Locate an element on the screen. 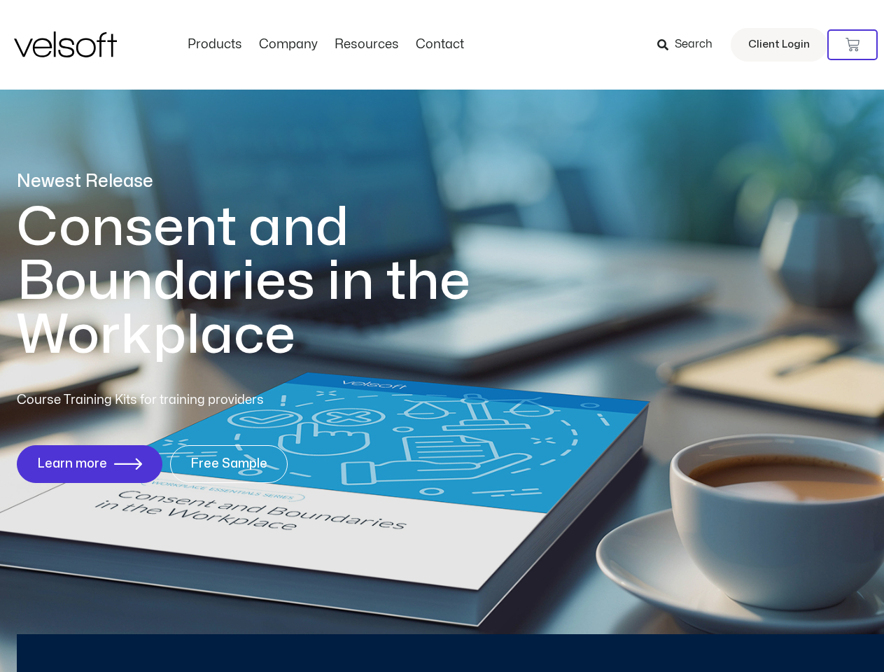 This screenshot has width=884, height=672. span: Learn more is located at coordinates (72, 464).